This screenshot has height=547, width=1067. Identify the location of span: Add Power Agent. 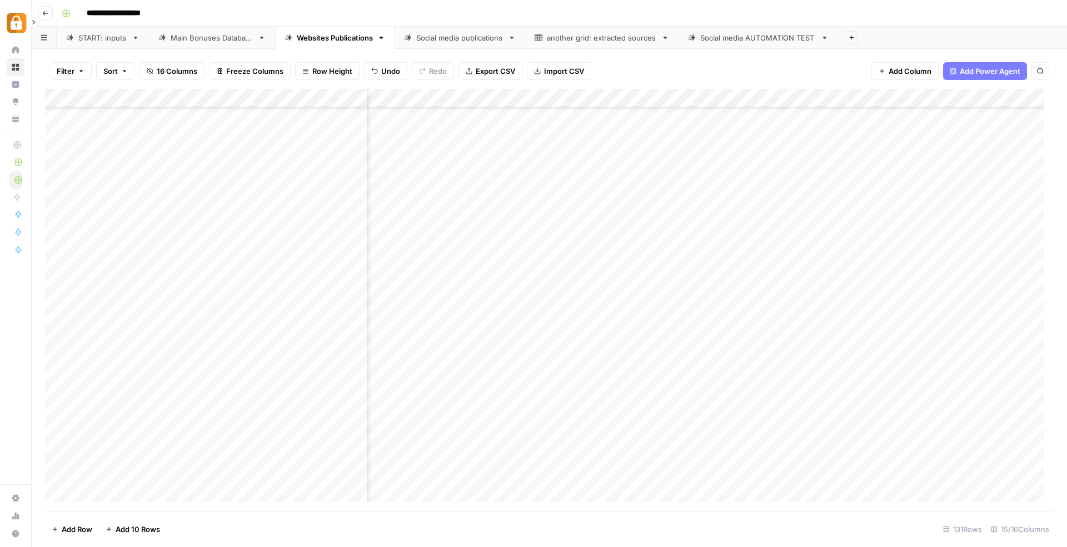
(990, 71).